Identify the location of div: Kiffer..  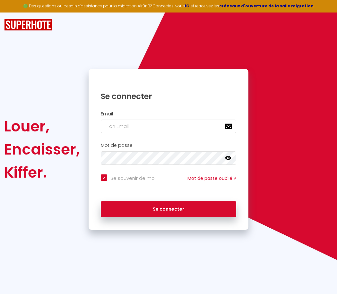
(42, 173).